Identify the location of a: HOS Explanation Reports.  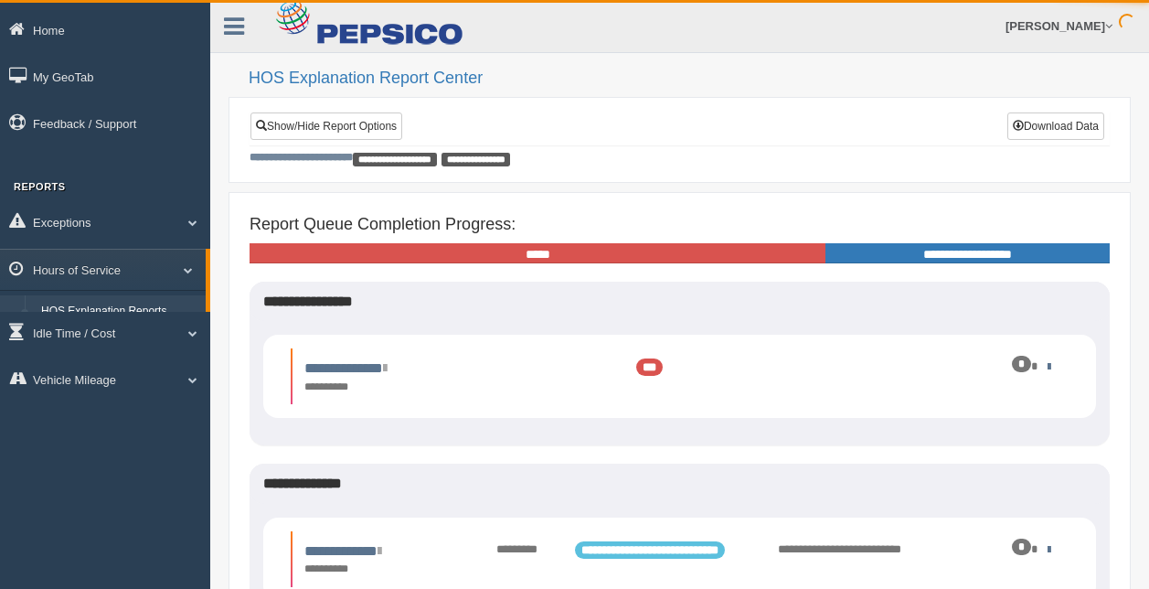
(119, 312).